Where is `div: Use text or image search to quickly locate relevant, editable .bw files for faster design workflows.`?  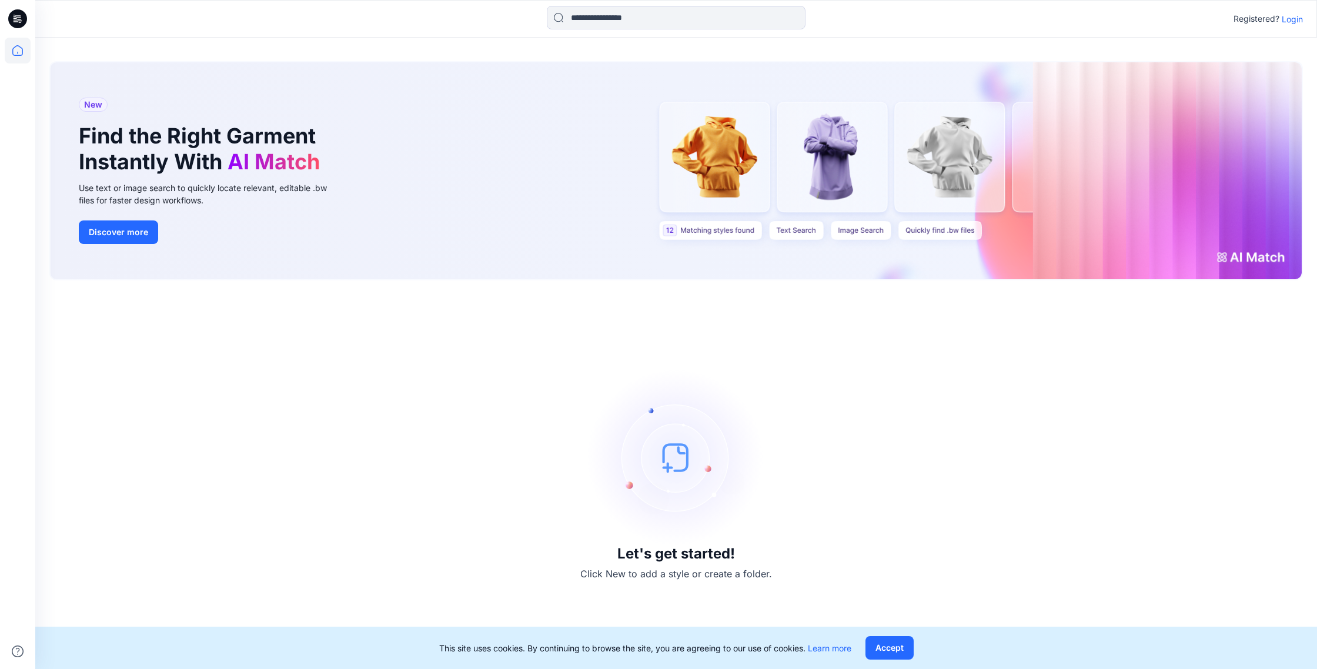 div: Use text or image search to quickly locate relevant, editable .bw files for faster design workflows. is located at coordinates (211, 194).